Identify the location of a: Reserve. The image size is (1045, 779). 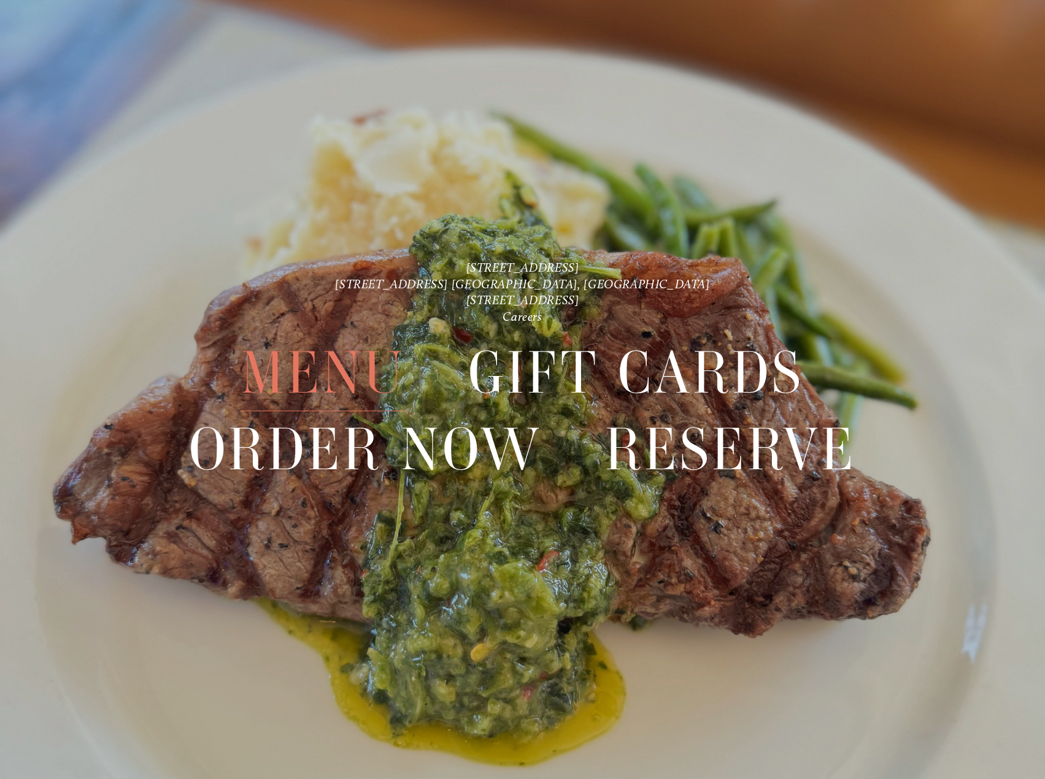
(731, 449).